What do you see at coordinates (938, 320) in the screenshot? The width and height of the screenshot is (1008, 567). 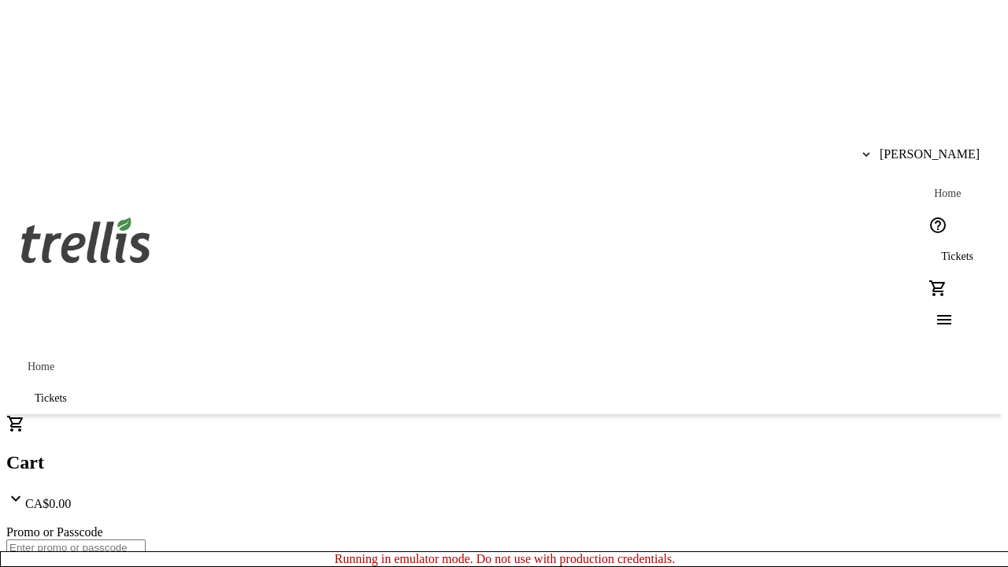 I see `button: Menu` at bounding box center [938, 320].